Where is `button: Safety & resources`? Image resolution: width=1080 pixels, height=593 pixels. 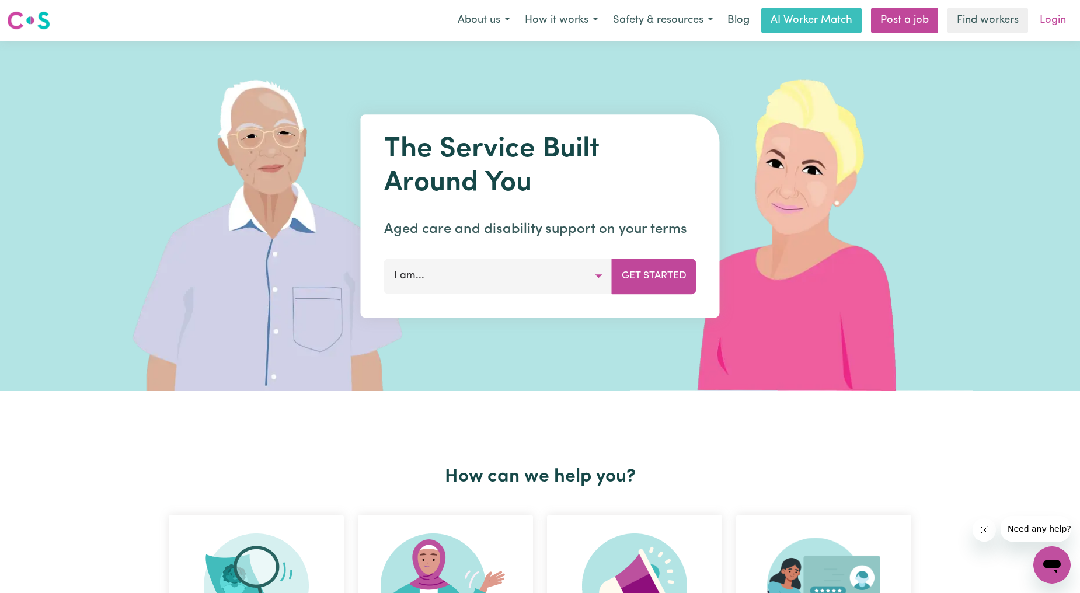 button: Safety & resources is located at coordinates (662, 20).